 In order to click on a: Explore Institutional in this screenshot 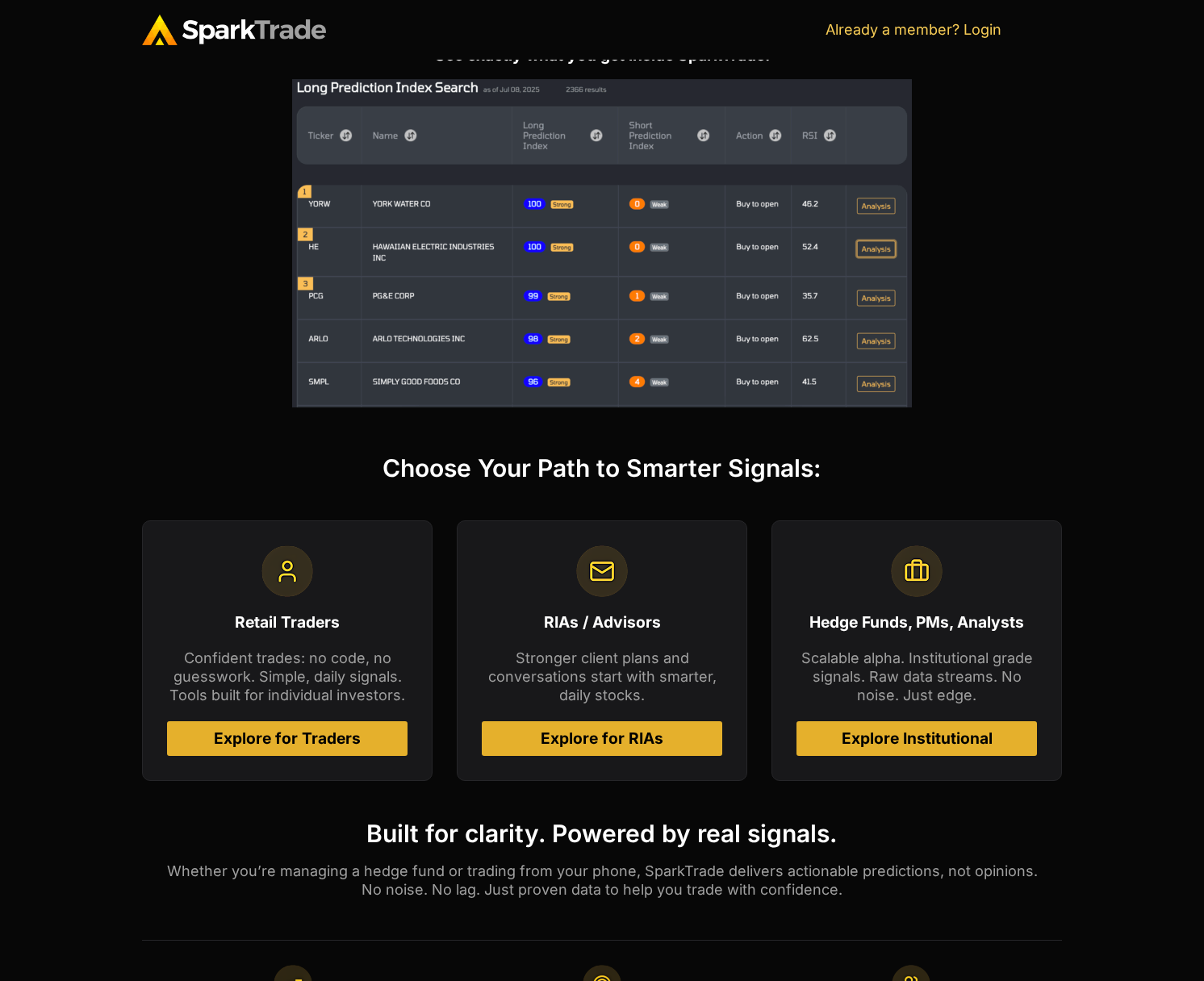, I will do `click(916, 738)`.